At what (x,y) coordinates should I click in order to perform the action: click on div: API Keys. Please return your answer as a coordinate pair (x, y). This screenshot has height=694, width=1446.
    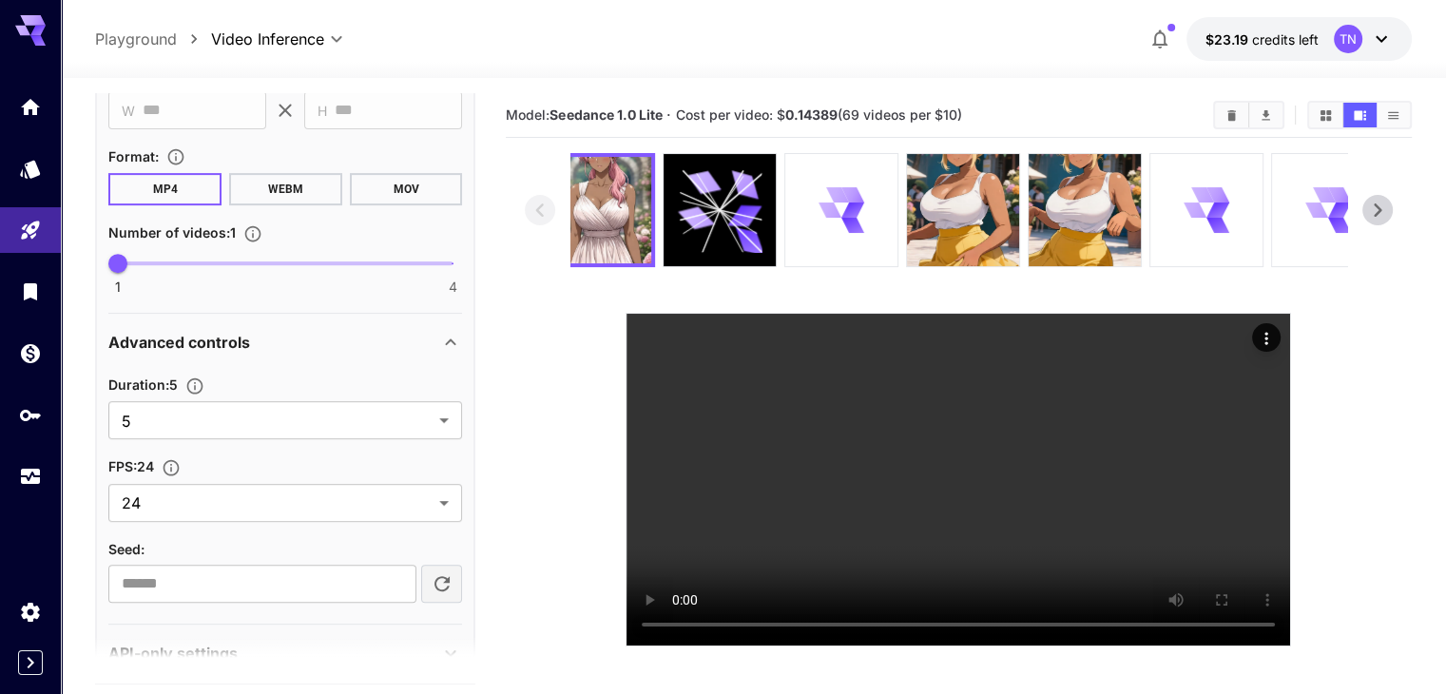
    Looking at the image, I should click on (30, 415).